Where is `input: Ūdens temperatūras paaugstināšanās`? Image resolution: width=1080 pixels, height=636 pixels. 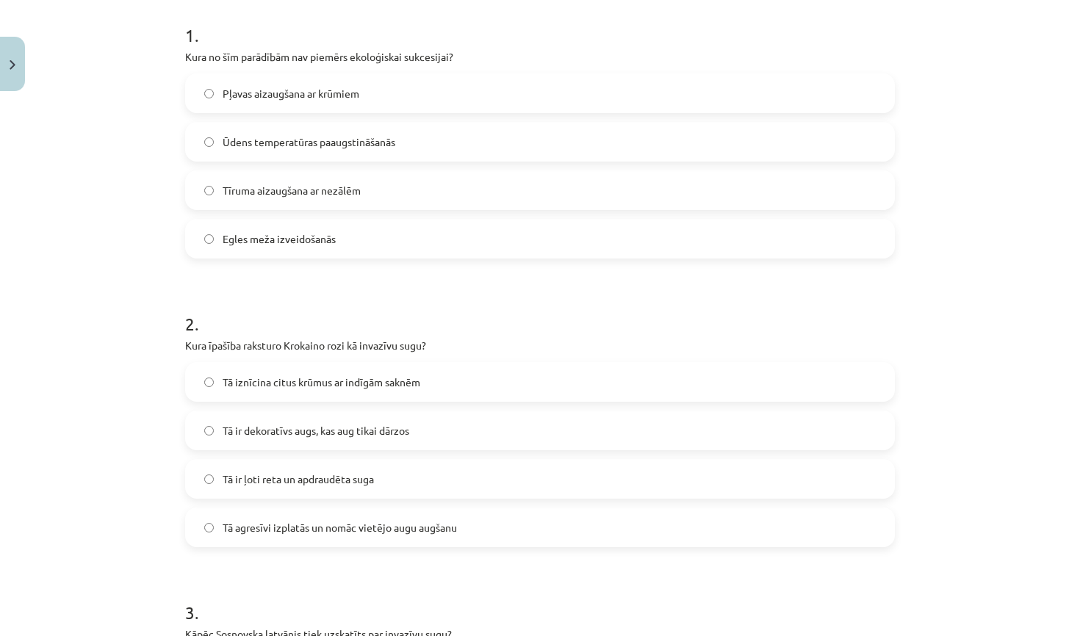
input: Ūdens temperatūras paaugstināšanās is located at coordinates (209, 142).